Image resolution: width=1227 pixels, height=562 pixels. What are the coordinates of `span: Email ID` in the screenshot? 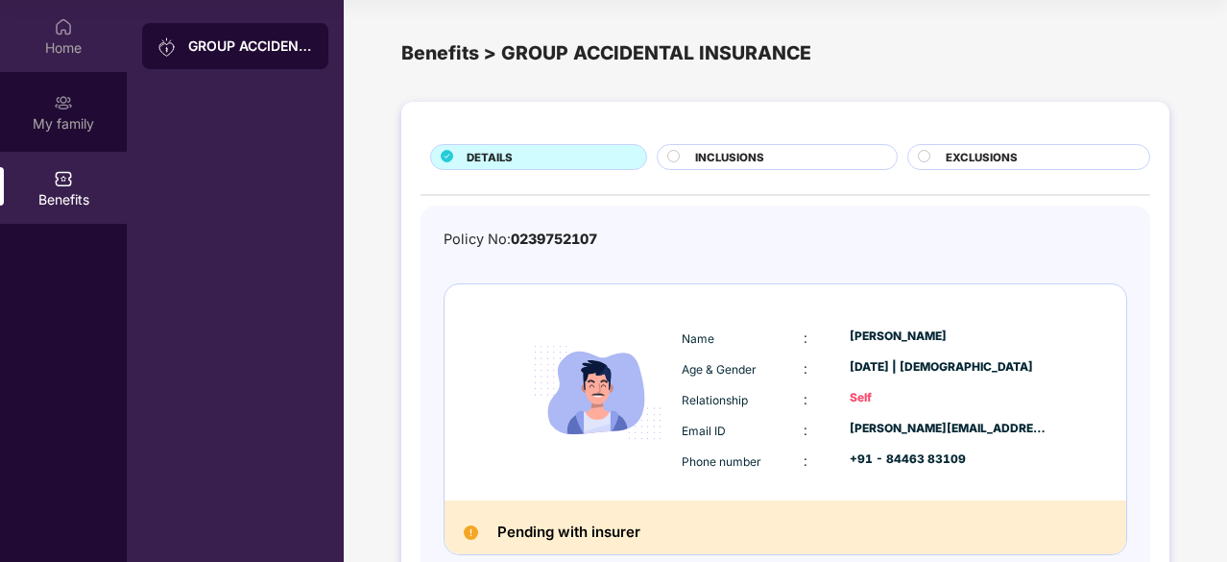 It's located at (704, 430).